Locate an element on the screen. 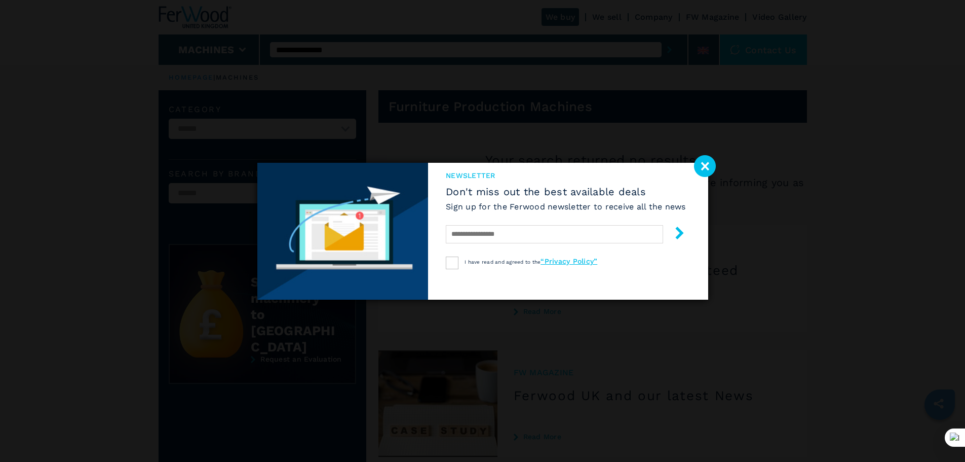 The height and width of the screenshot is (462, 965). img: Newsletter image is located at coordinates (343, 231).